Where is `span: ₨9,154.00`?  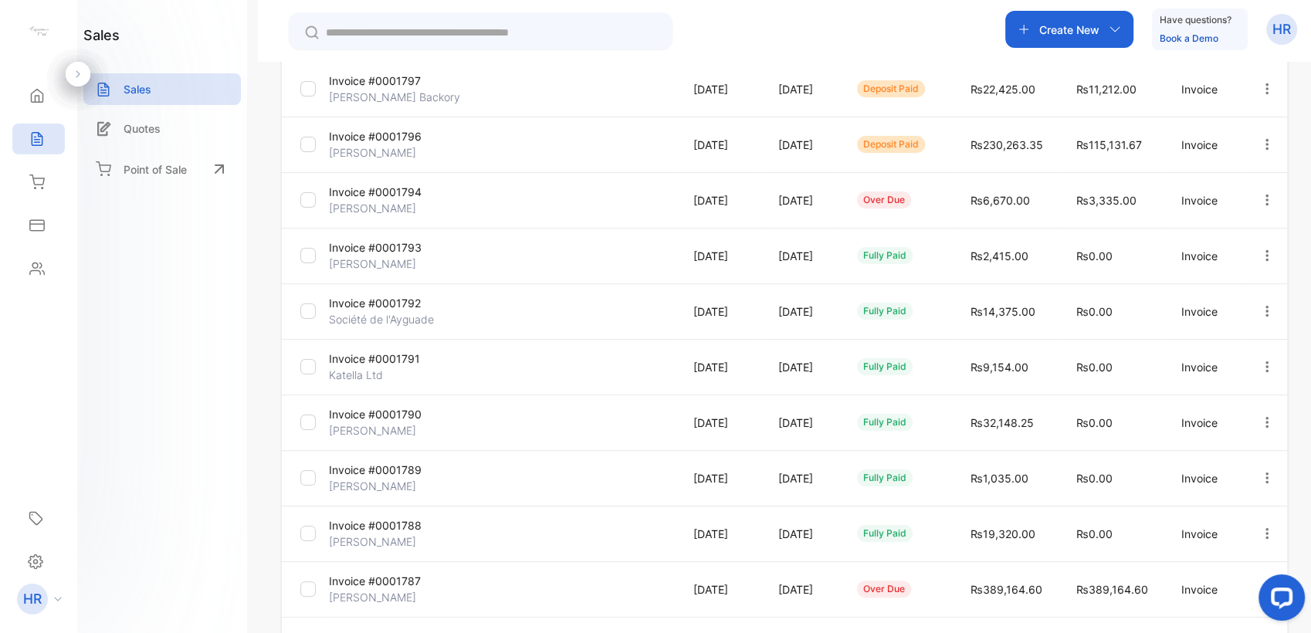
span: ₨9,154.00 is located at coordinates (999, 367).